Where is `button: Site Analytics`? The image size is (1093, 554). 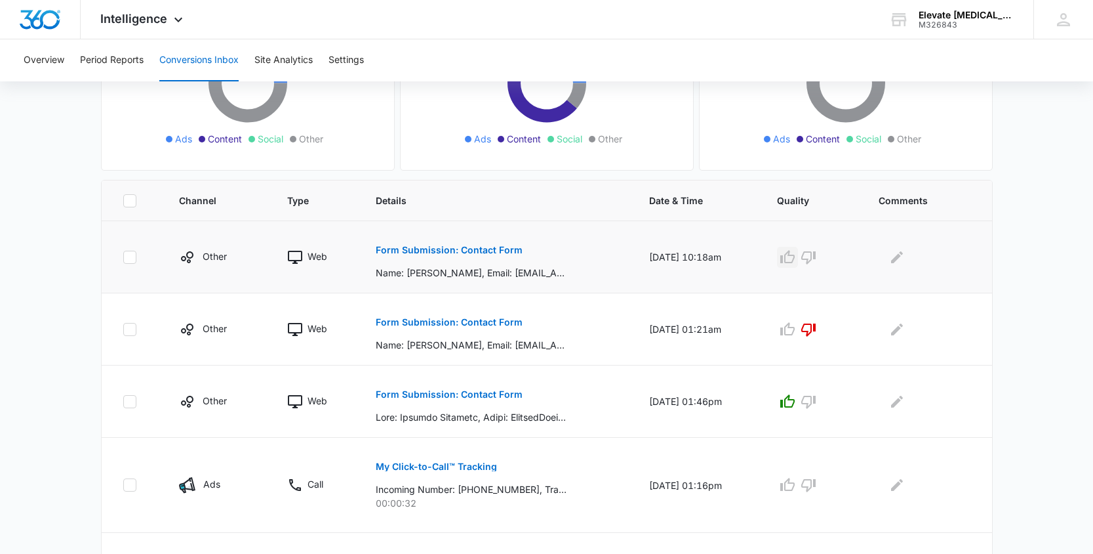 button: Site Analytics is located at coordinates (283, 60).